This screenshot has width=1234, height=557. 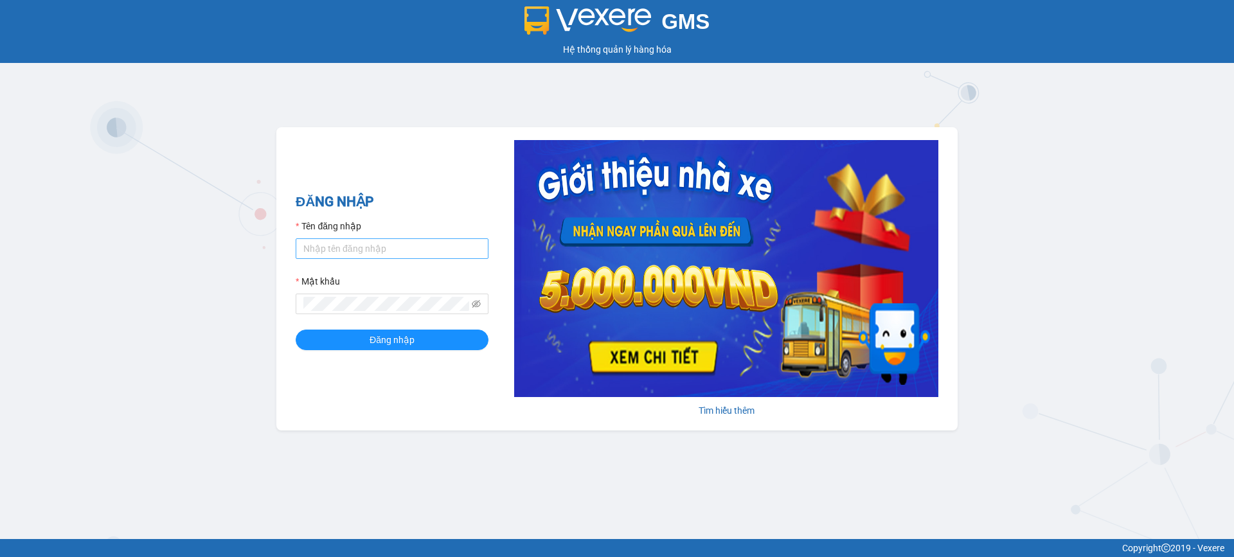 I want to click on label: Tên đăng nhập, so click(x=328, y=226).